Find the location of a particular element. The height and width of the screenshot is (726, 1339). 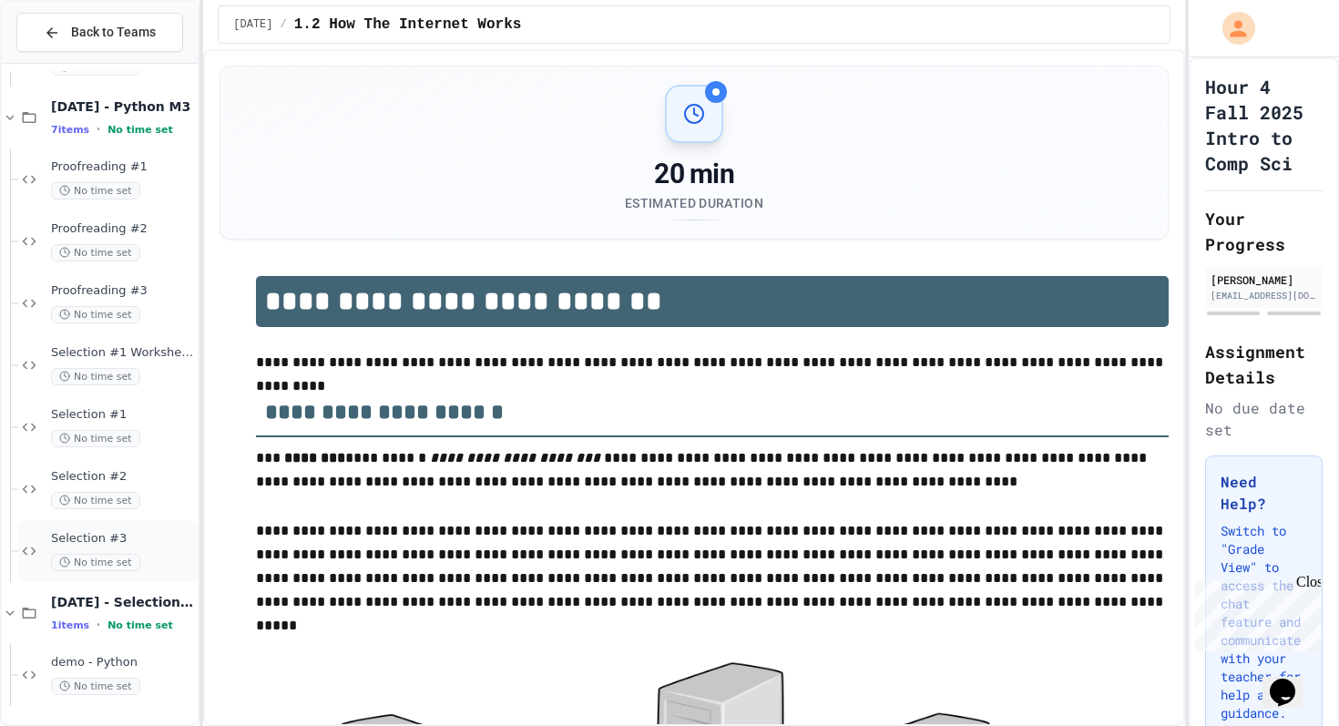

span: Selection #1 Worksheet Verify is located at coordinates (122, 353).